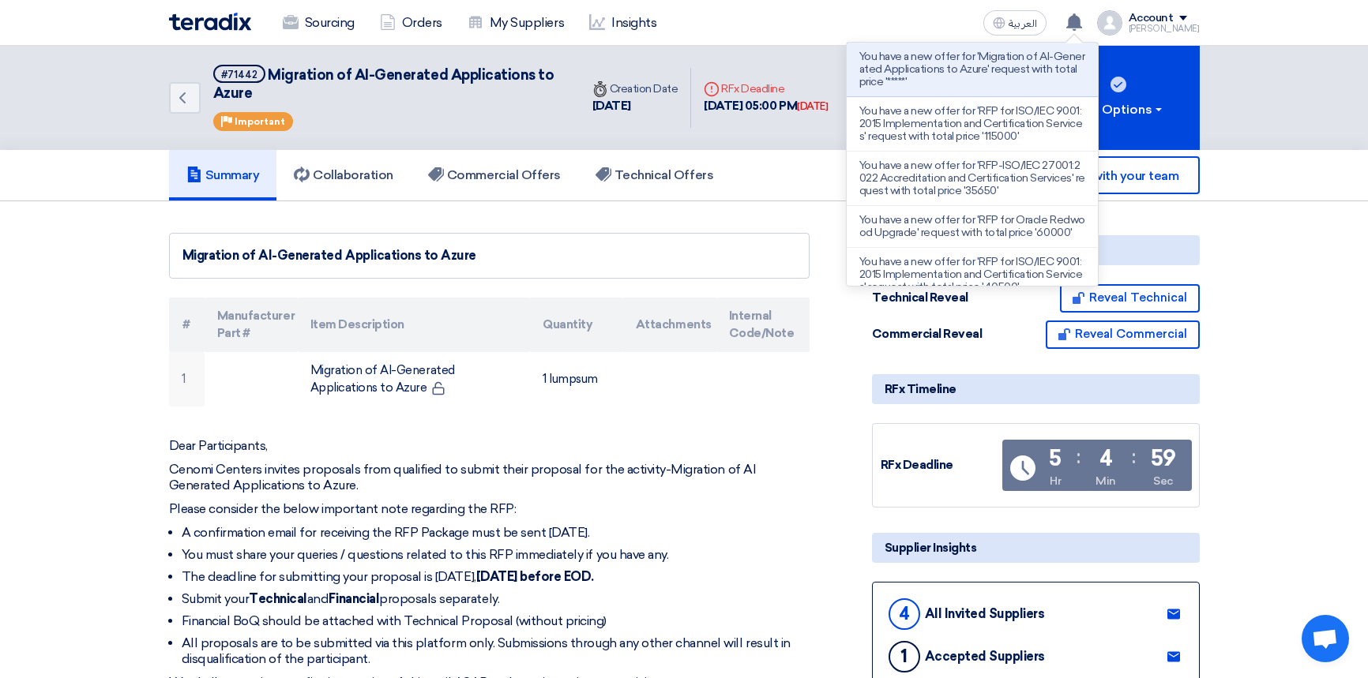 The image size is (1368, 678). I want to click on h5: Commercial Offers, so click(494, 175).